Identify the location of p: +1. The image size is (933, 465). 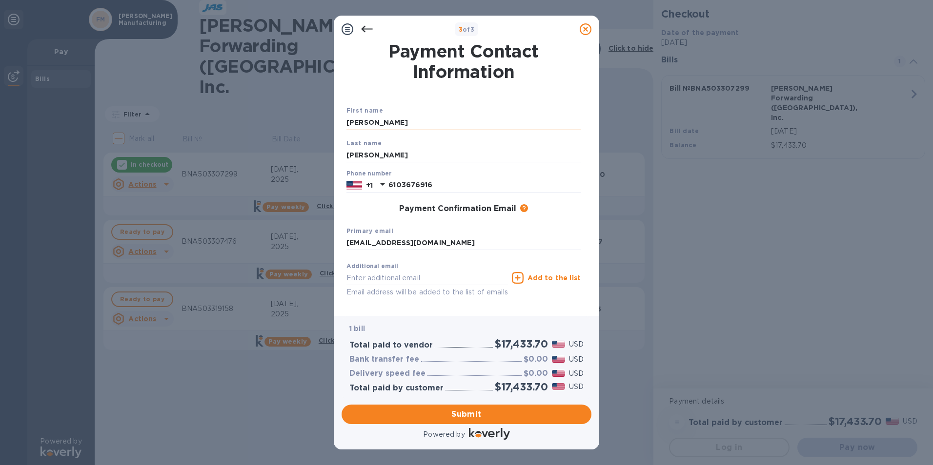
(369, 185).